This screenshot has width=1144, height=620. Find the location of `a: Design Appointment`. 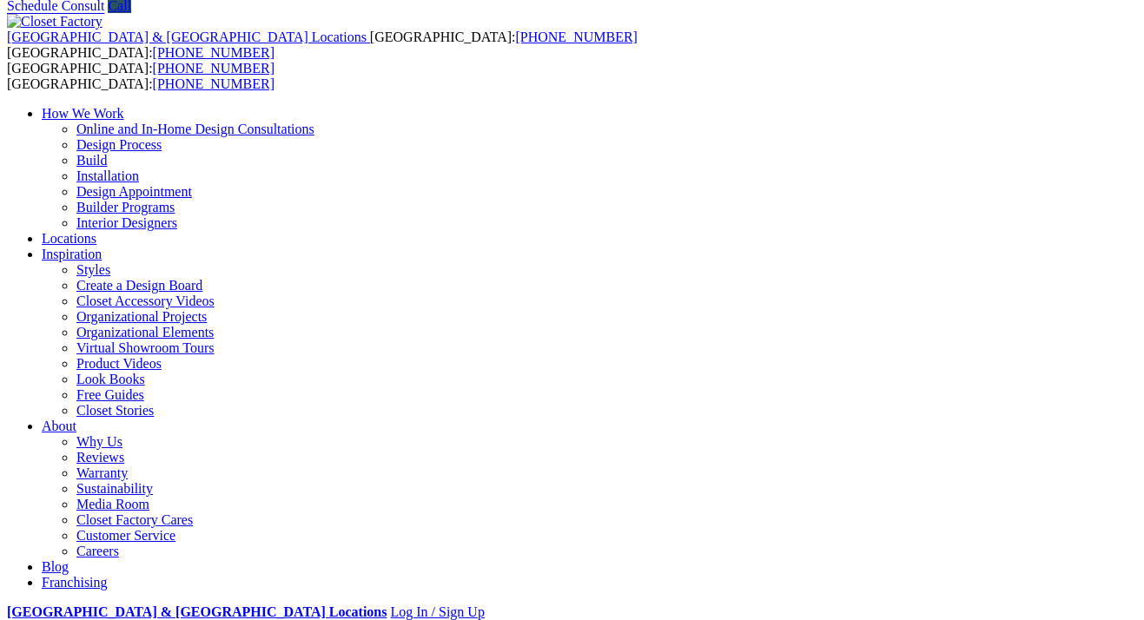

a: Design Appointment is located at coordinates (134, 191).